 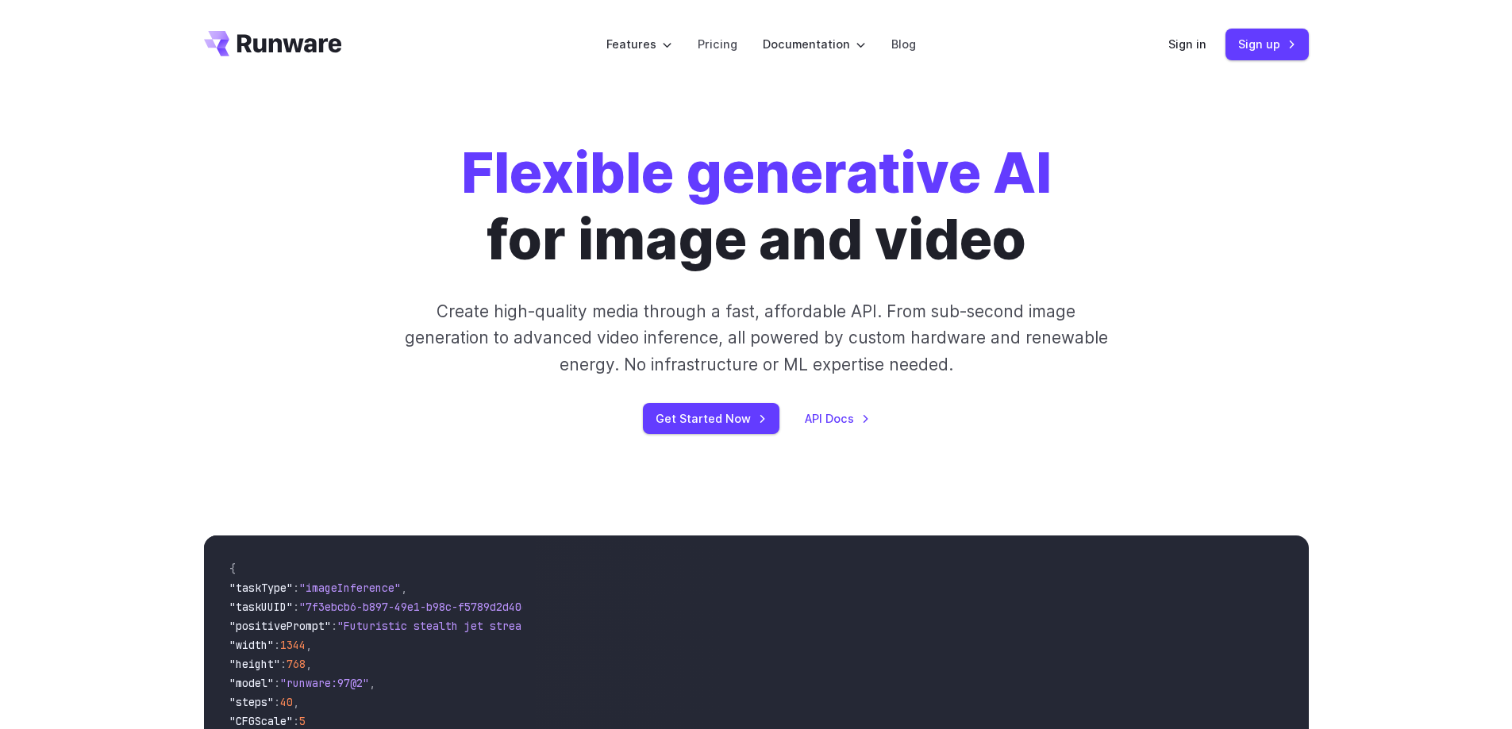 I want to click on label: Features, so click(x=639, y=44).